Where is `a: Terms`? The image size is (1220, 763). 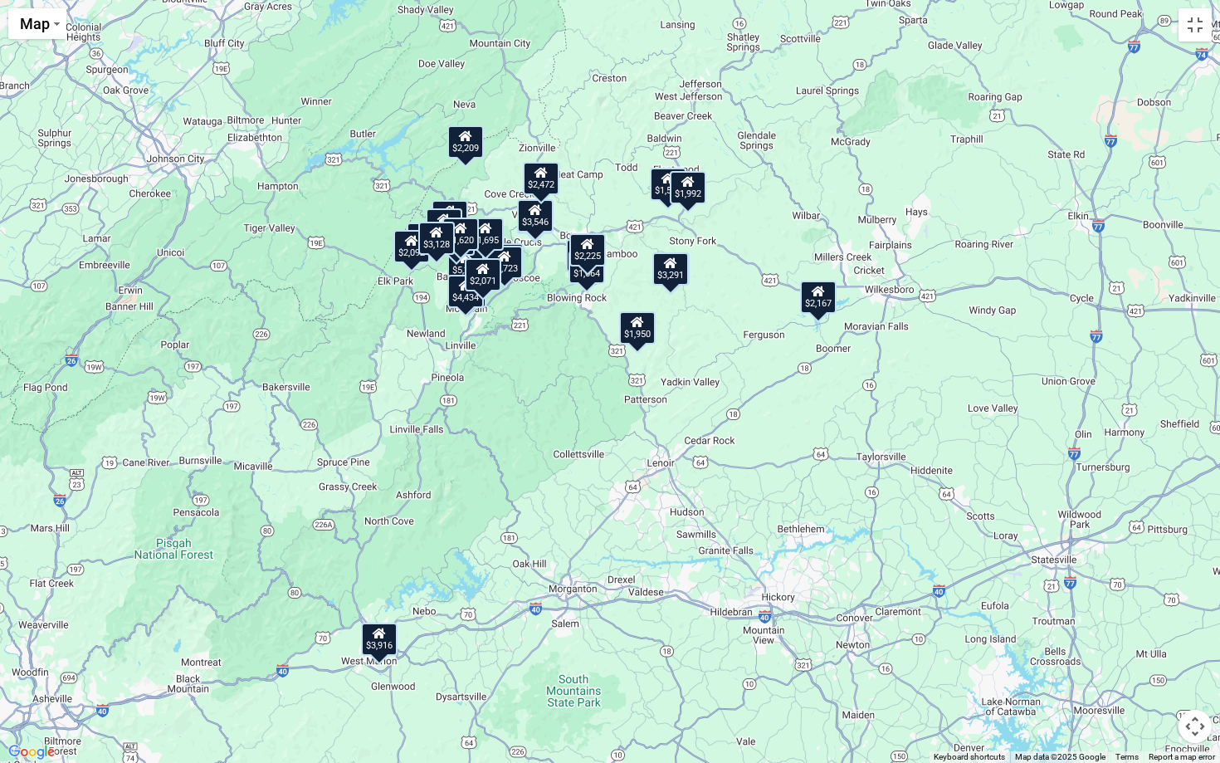
a: Terms is located at coordinates (1127, 756).